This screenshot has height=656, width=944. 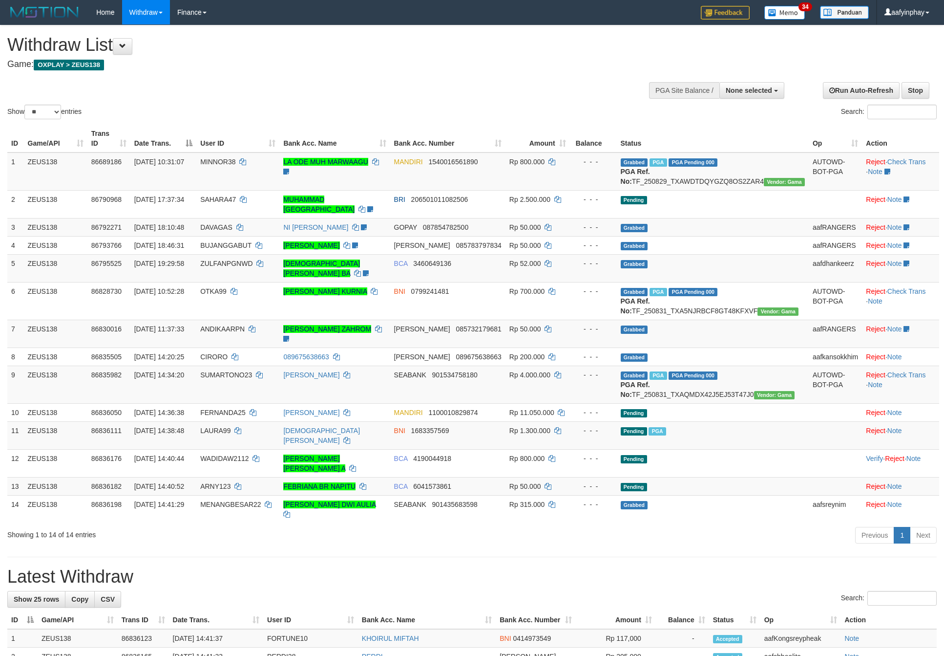 I want to click on span: SAHARA47, so click(x=218, y=199).